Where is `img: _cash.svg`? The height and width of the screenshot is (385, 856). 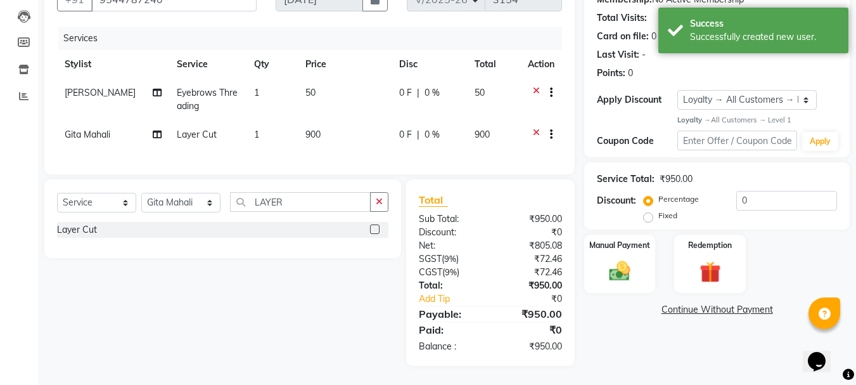
img: _cash.svg is located at coordinates (620, 271).